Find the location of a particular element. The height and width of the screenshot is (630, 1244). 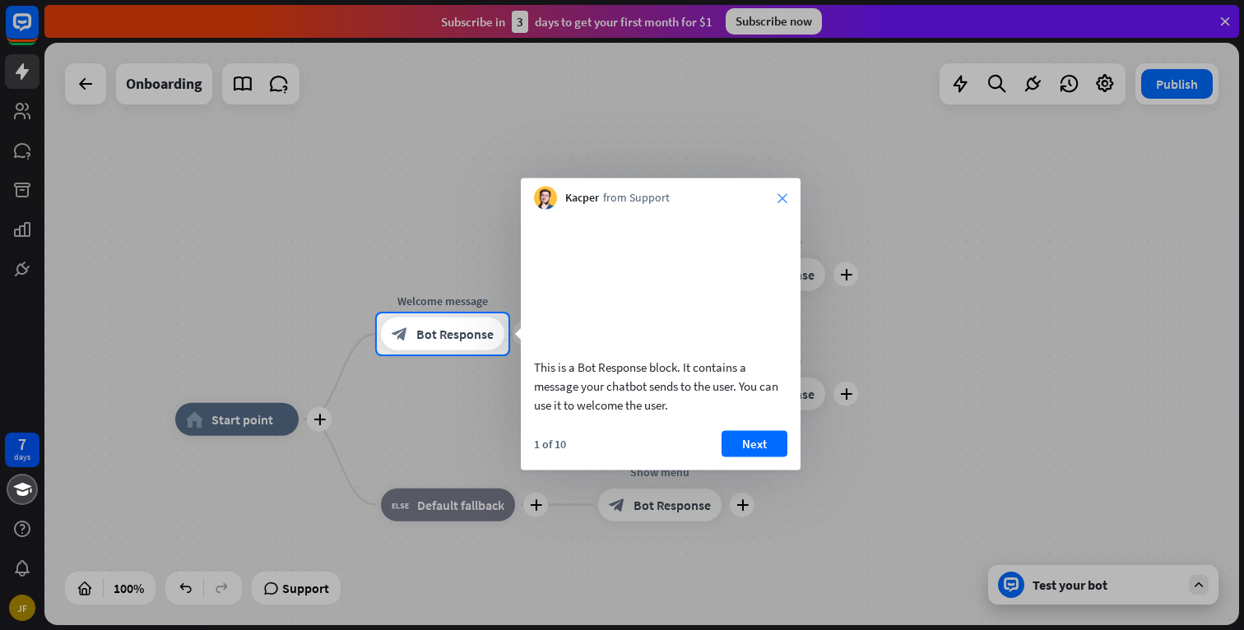

span: Kacper is located at coordinates (582, 198).